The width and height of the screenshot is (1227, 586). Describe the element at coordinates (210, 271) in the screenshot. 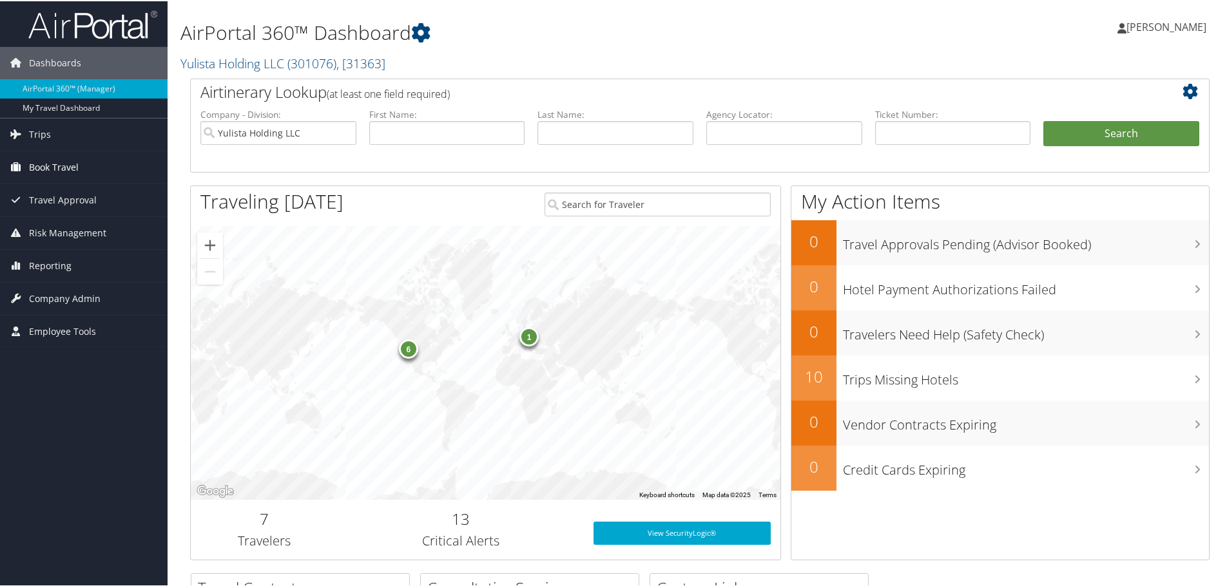

I see `button: Zoom out` at that location.